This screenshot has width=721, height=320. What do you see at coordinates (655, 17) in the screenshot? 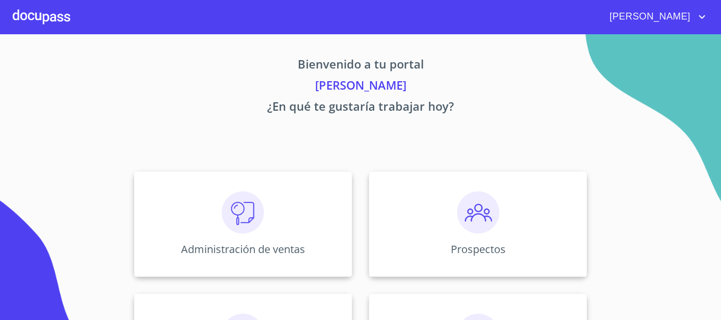
I see `button: account of current user` at bounding box center [655, 17].